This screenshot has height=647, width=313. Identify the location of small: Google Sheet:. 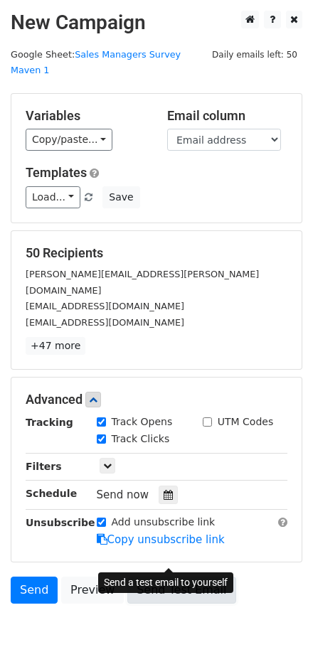
(95, 63).